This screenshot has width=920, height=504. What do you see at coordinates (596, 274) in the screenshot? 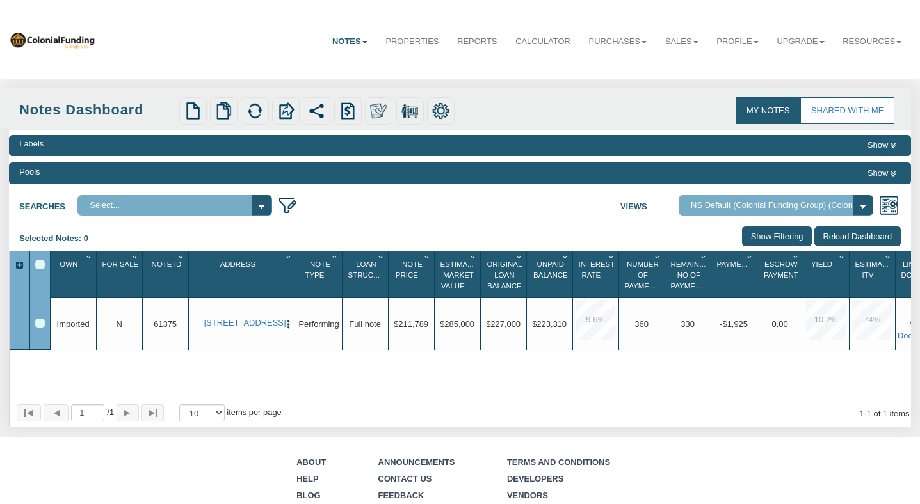
I see `div: Interest Rate Sort None` at bounding box center [596, 274].